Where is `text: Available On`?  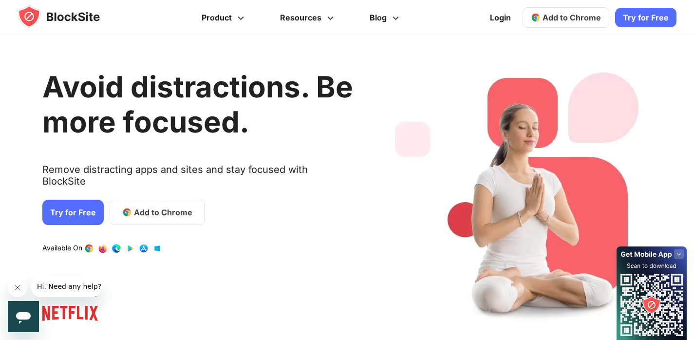 text: Available On is located at coordinates (62, 248).